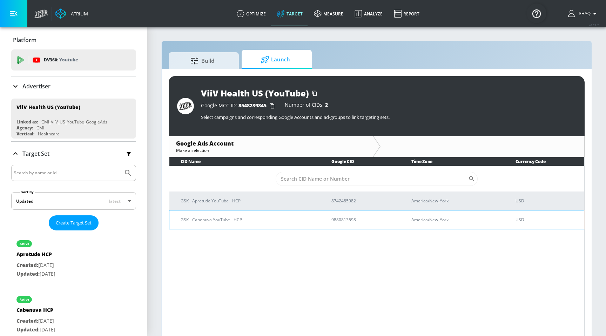 This screenshot has width=606, height=336. I want to click on th: Google CID, so click(360, 161).